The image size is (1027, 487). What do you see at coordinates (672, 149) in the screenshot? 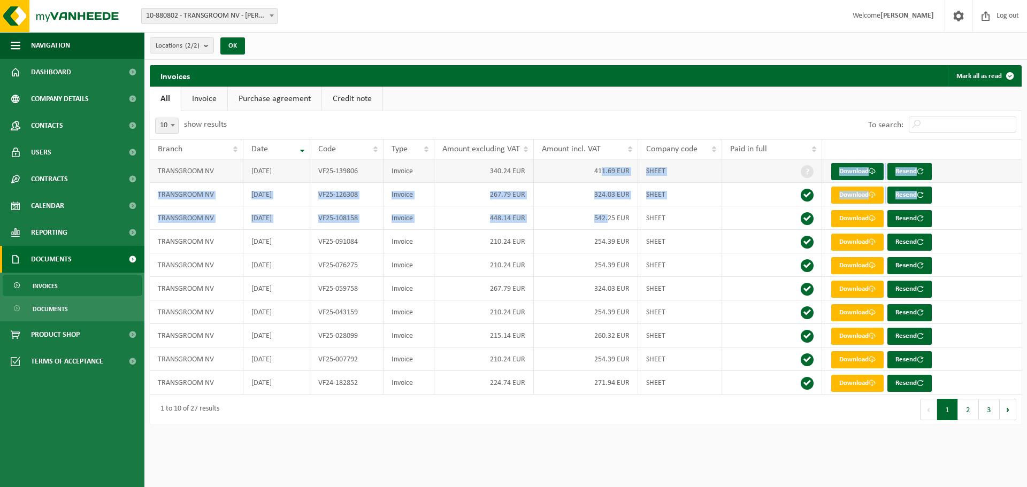
I see `font: Company code` at bounding box center [672, 149].